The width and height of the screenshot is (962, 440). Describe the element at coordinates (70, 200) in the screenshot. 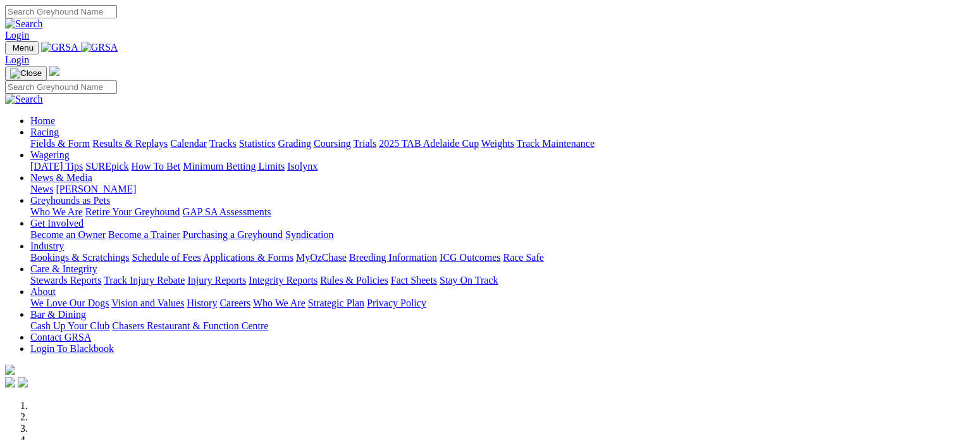

I see `a: Greyhounds as Pets` at that location.